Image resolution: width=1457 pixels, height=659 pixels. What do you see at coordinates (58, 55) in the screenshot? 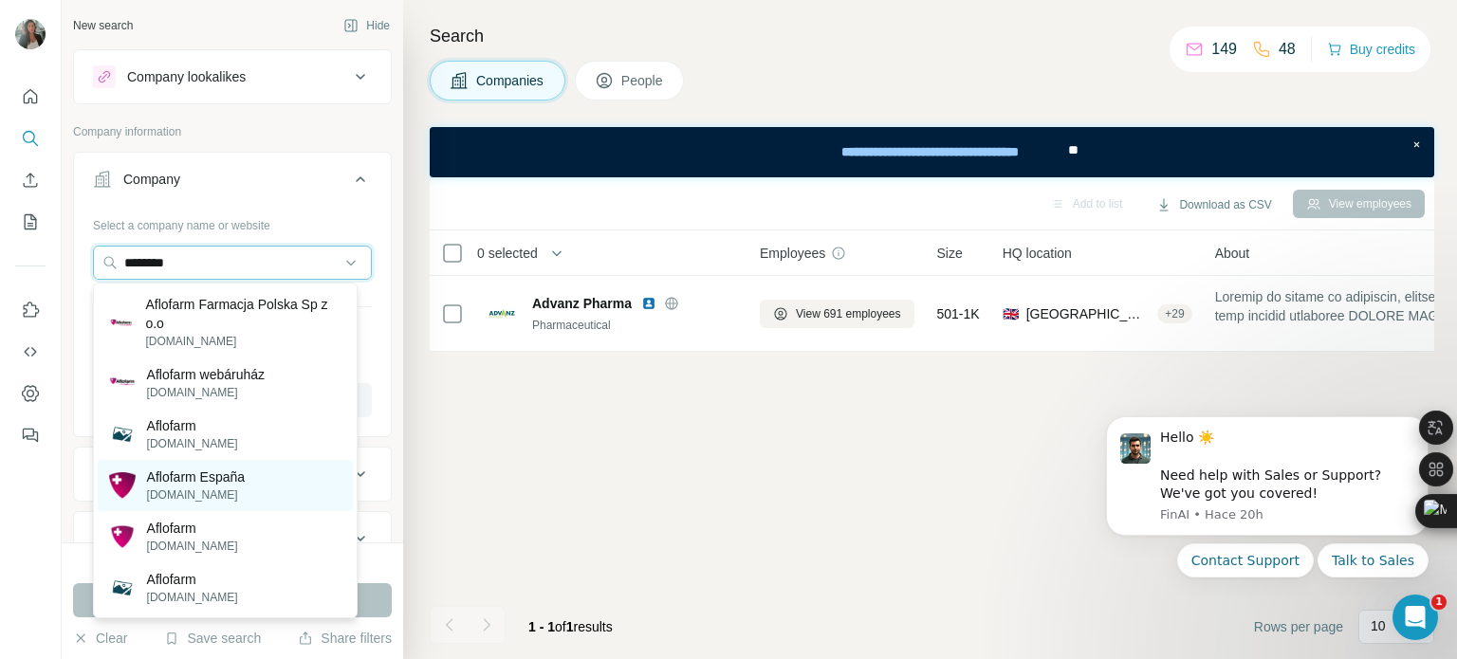
I see `img: Profile image for FinAI` at bounding box center [58, 55].